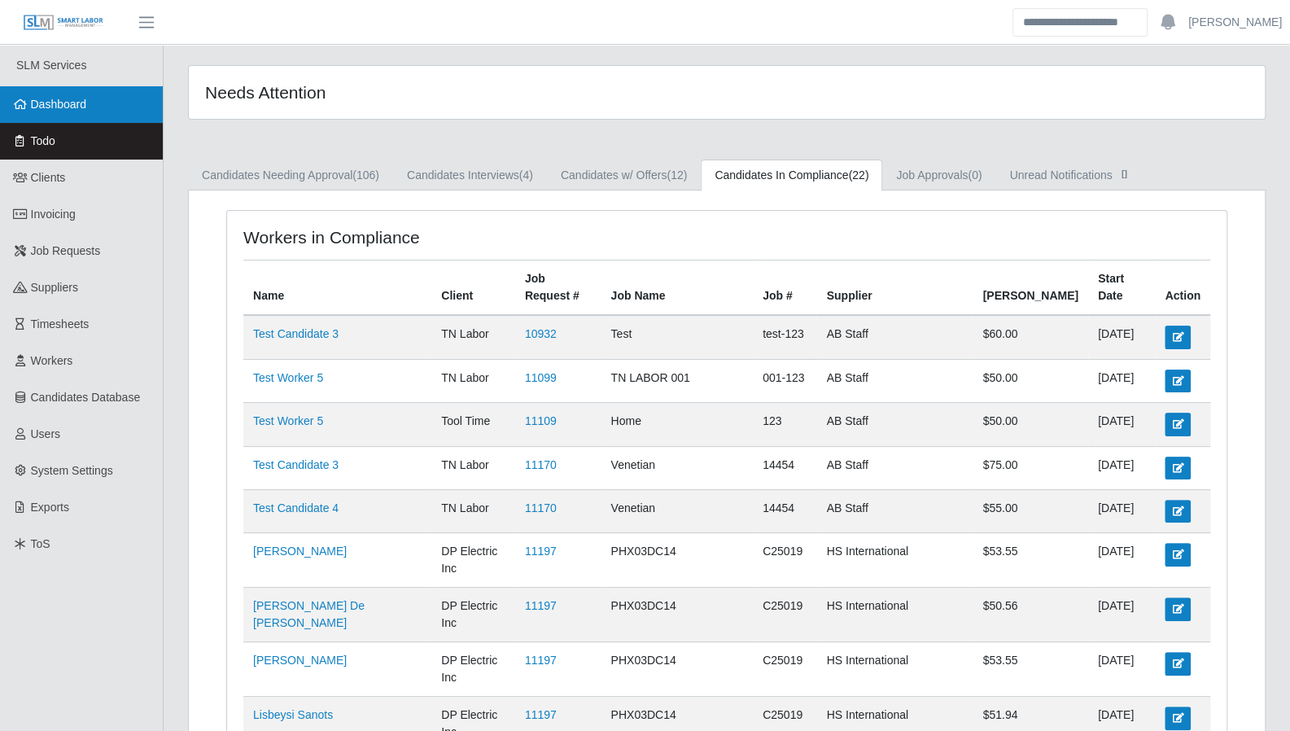 This screenshot has width=1290, height=731. I want to click on input: Search, so click(1080, 22).